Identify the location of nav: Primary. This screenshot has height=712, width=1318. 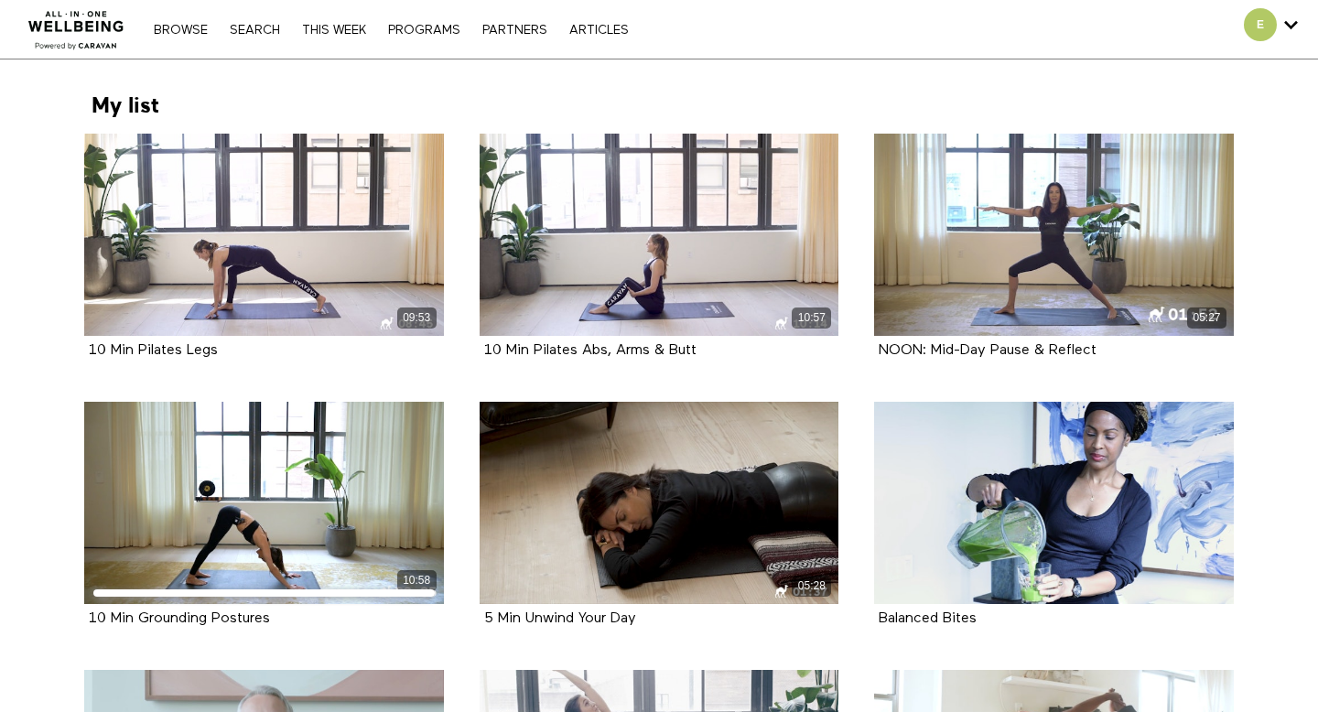
(391, 29).